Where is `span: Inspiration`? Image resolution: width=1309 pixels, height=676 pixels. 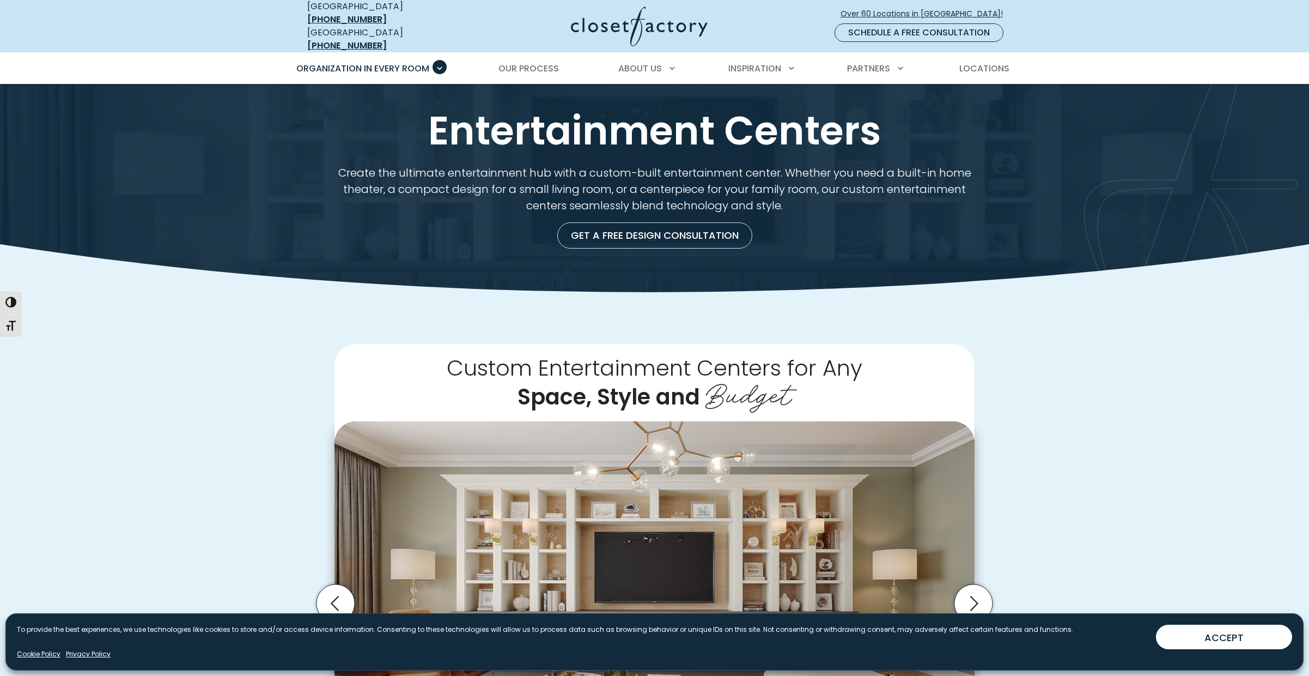 span: Inspiration is located at coordinates (755, 68).